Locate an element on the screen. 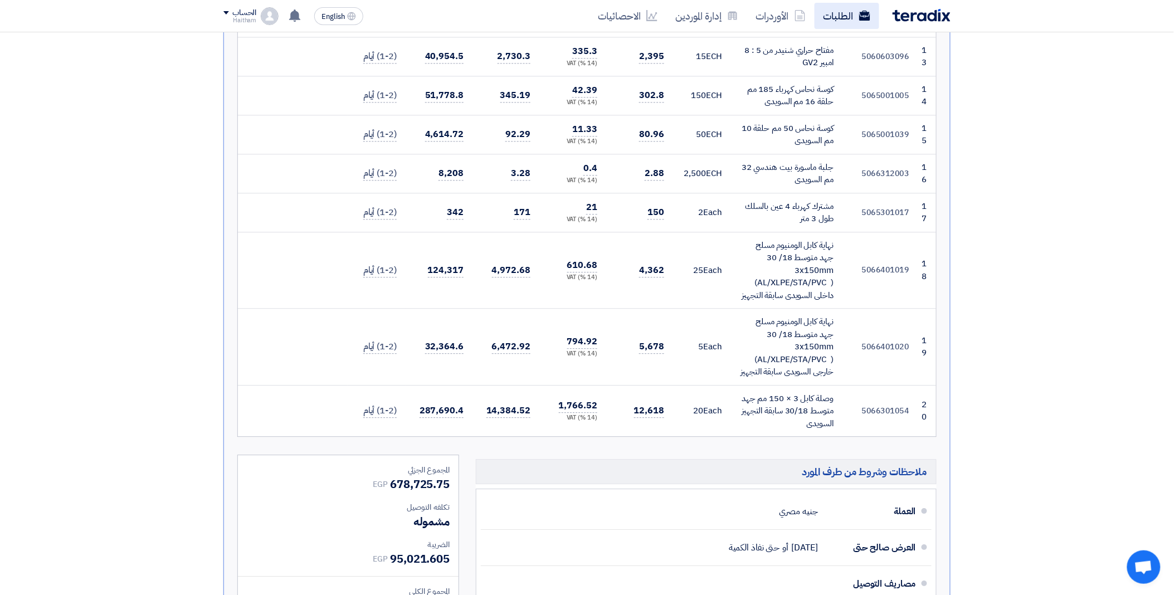 The width and height of the screenshot is (1174, 595). span: 42.39 is located at coordinates (585, 90).